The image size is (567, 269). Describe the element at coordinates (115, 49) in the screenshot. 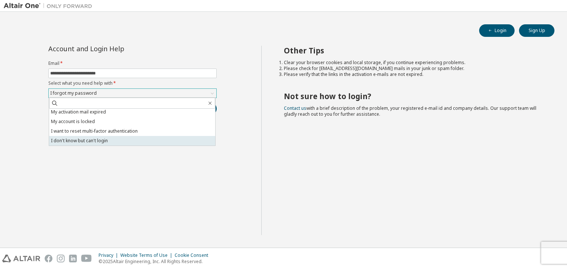

I see `div: Account and Login Help` at that location.